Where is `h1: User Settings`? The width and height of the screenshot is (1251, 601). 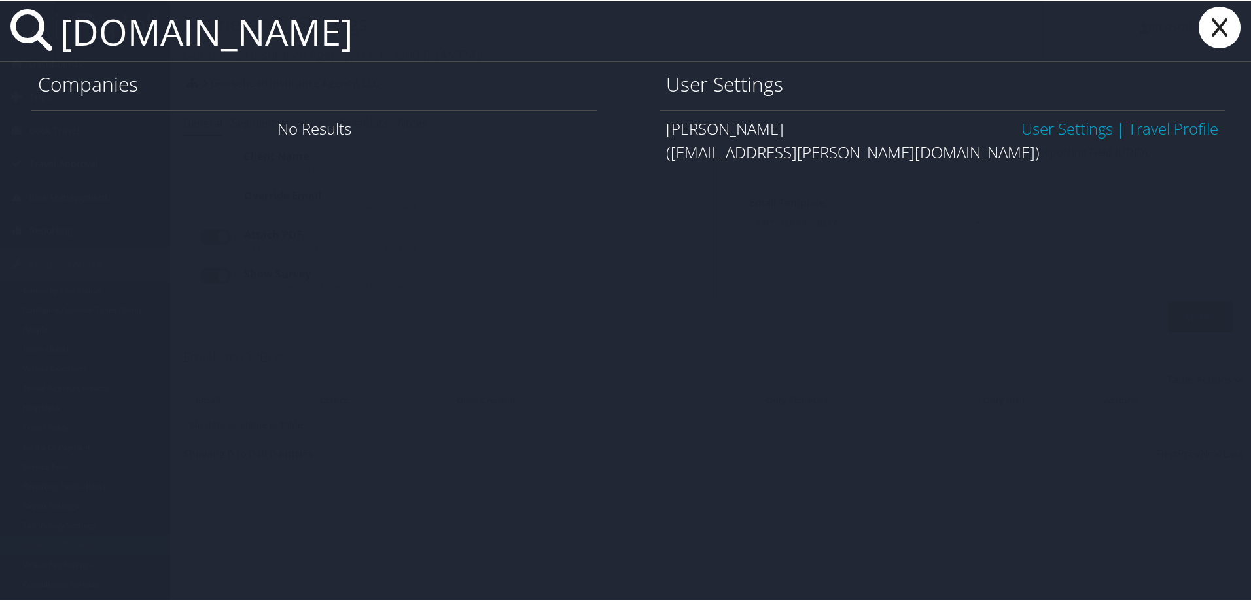 h1: User Settings is located at coordinates (942, 83).